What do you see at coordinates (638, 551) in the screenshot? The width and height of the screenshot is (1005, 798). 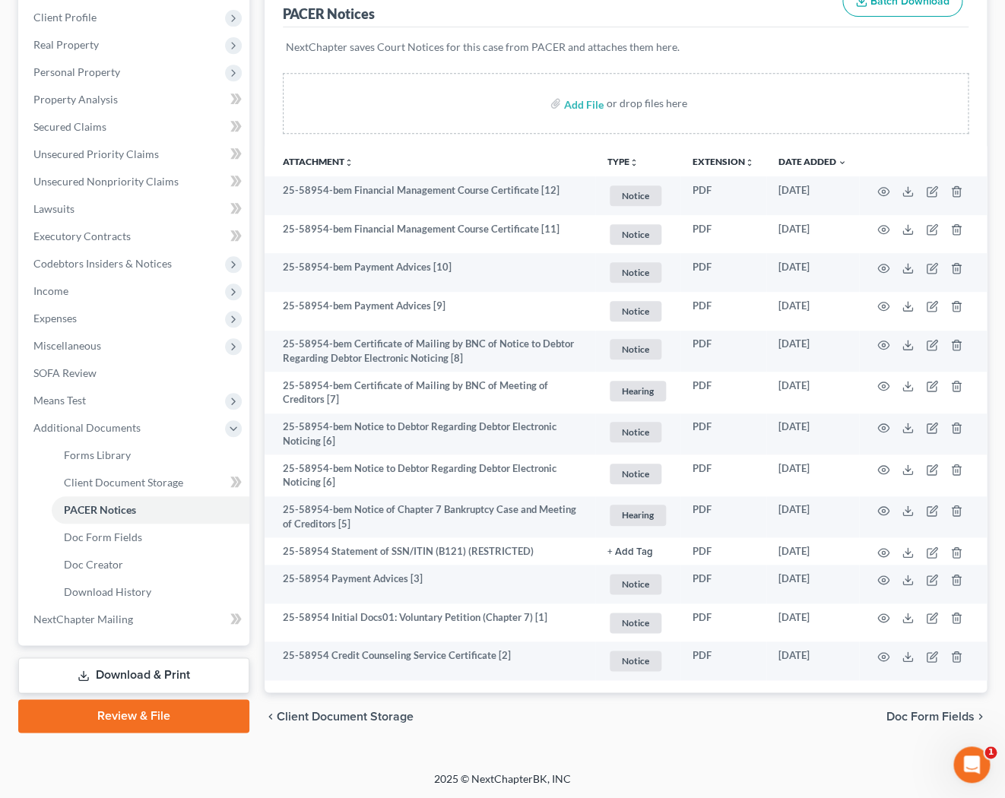 I see `a: + Add Tag` at bounding box center [638, 551].